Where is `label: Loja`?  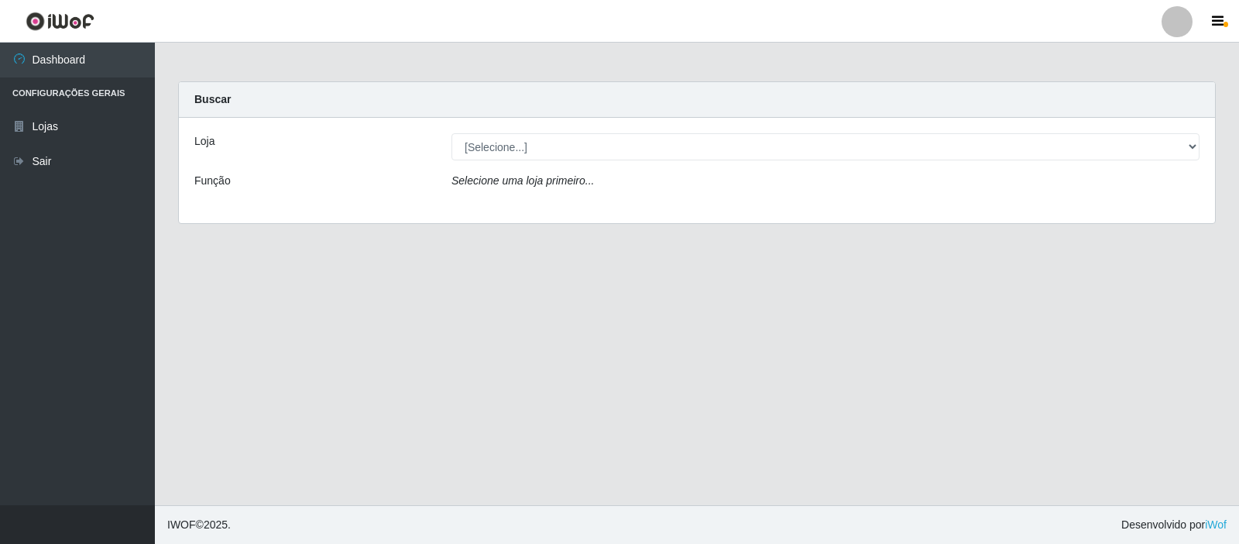
label: Loja is located at coordinates (205, 141).